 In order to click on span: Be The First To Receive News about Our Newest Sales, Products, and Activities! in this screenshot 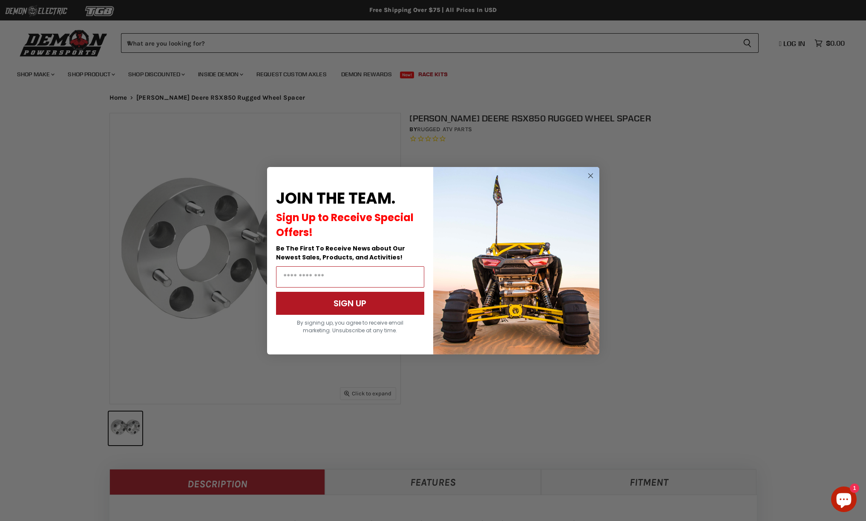, I will do `click(340, 253)`.